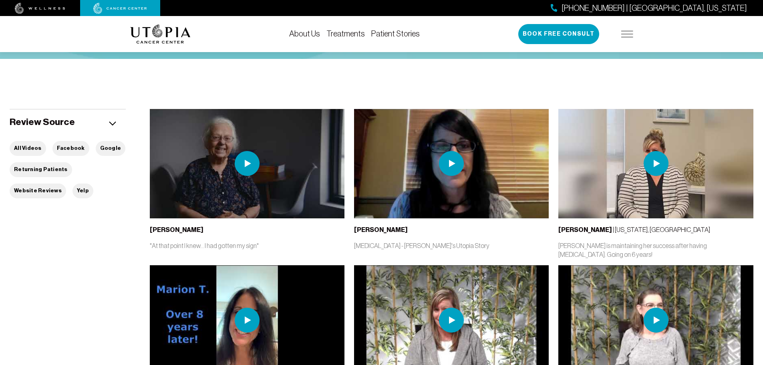 The width and height of the screenshot is (763, 365). Describe the element at coordinates (40, 8) in the screenshot. I see `img: wellness` at that location.